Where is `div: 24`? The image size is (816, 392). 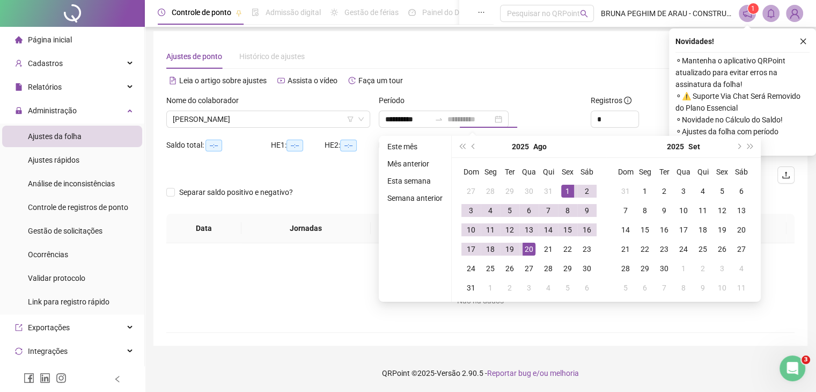 div: 24 is located at coordinates (471, 268).